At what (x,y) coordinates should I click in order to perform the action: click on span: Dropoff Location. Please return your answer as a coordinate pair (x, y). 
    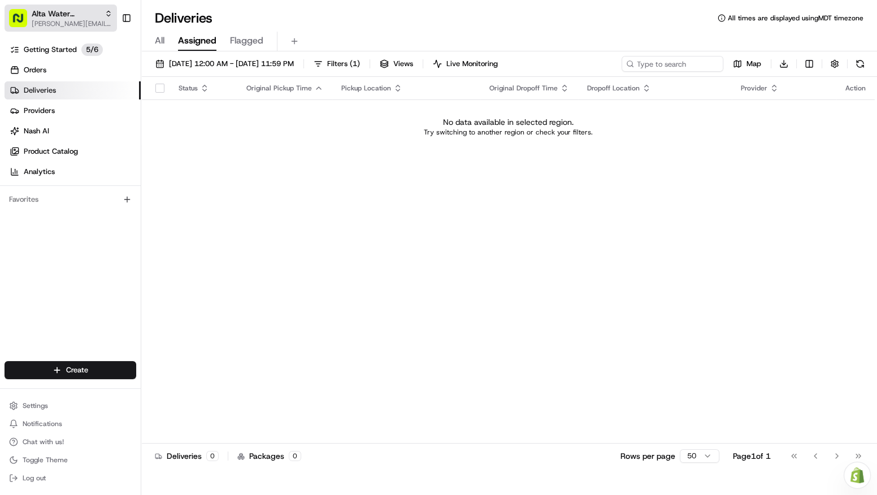
    Looking at the image, I should click on (613, 88).